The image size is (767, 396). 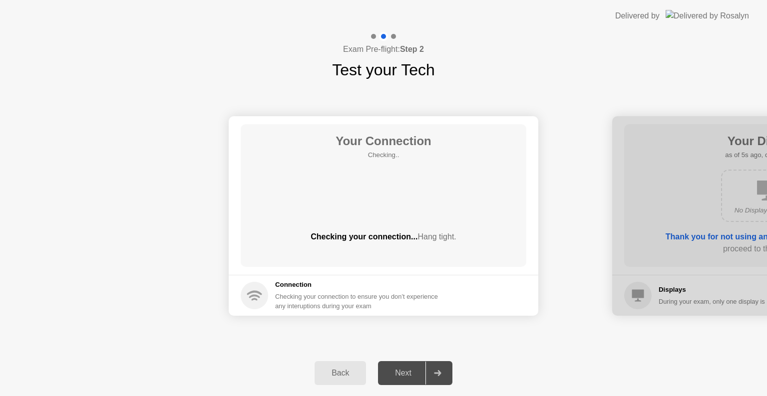 What do you see at coordinates (383, 237) in the screenshot?
I see `div: Checking your connection...` at bounding box center [383, 237].